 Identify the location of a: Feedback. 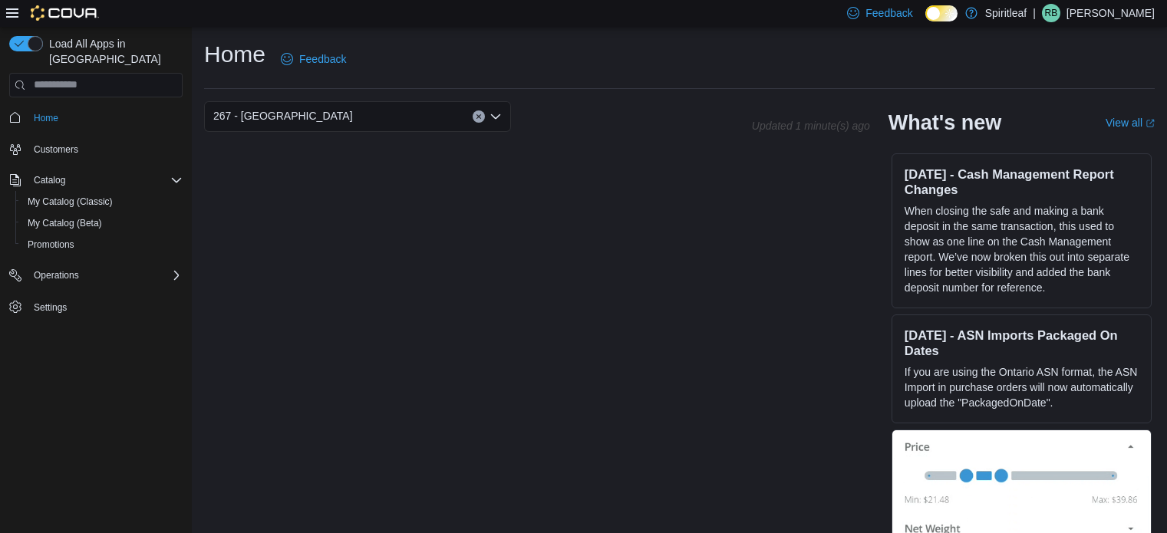
(313, 59).